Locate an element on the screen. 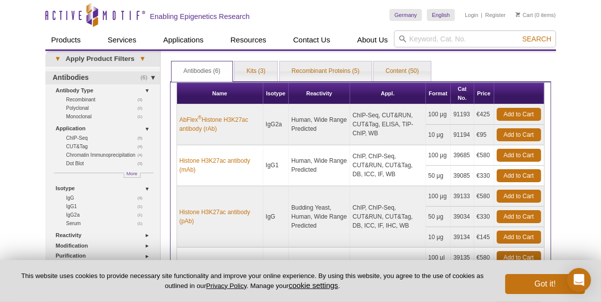  button: Got it! is located at coordinates (546, 284).